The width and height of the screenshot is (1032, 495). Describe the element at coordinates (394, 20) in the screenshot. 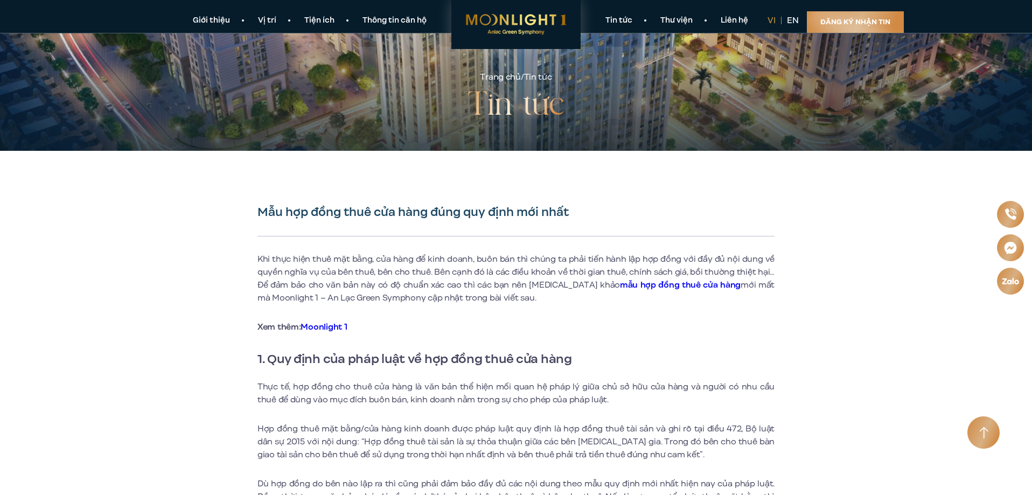

I see `a: Thông tin căn hộ` at that location.